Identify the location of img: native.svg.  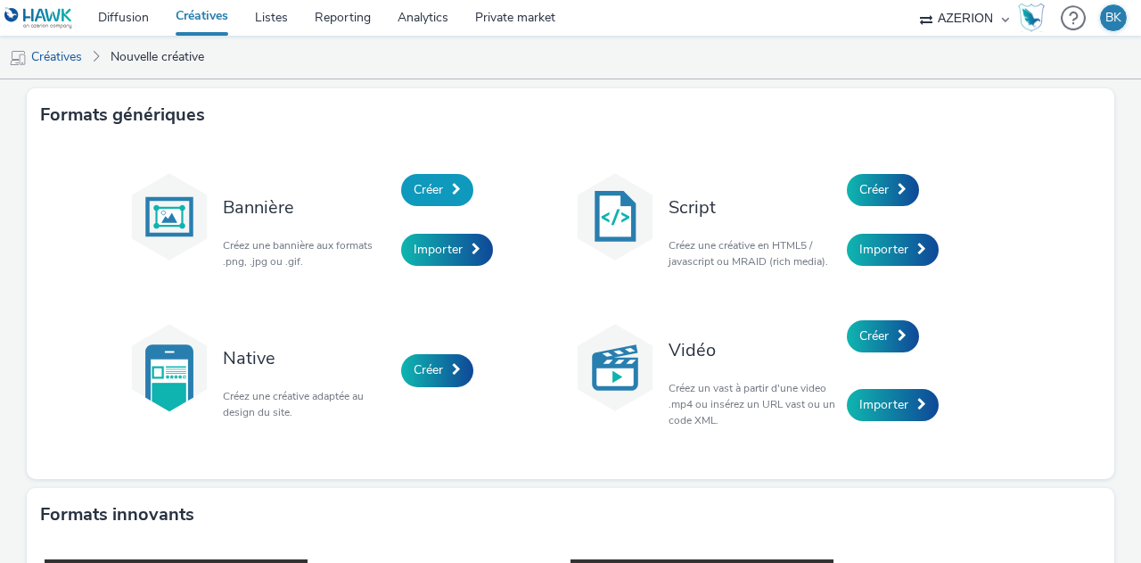
(169, 367).